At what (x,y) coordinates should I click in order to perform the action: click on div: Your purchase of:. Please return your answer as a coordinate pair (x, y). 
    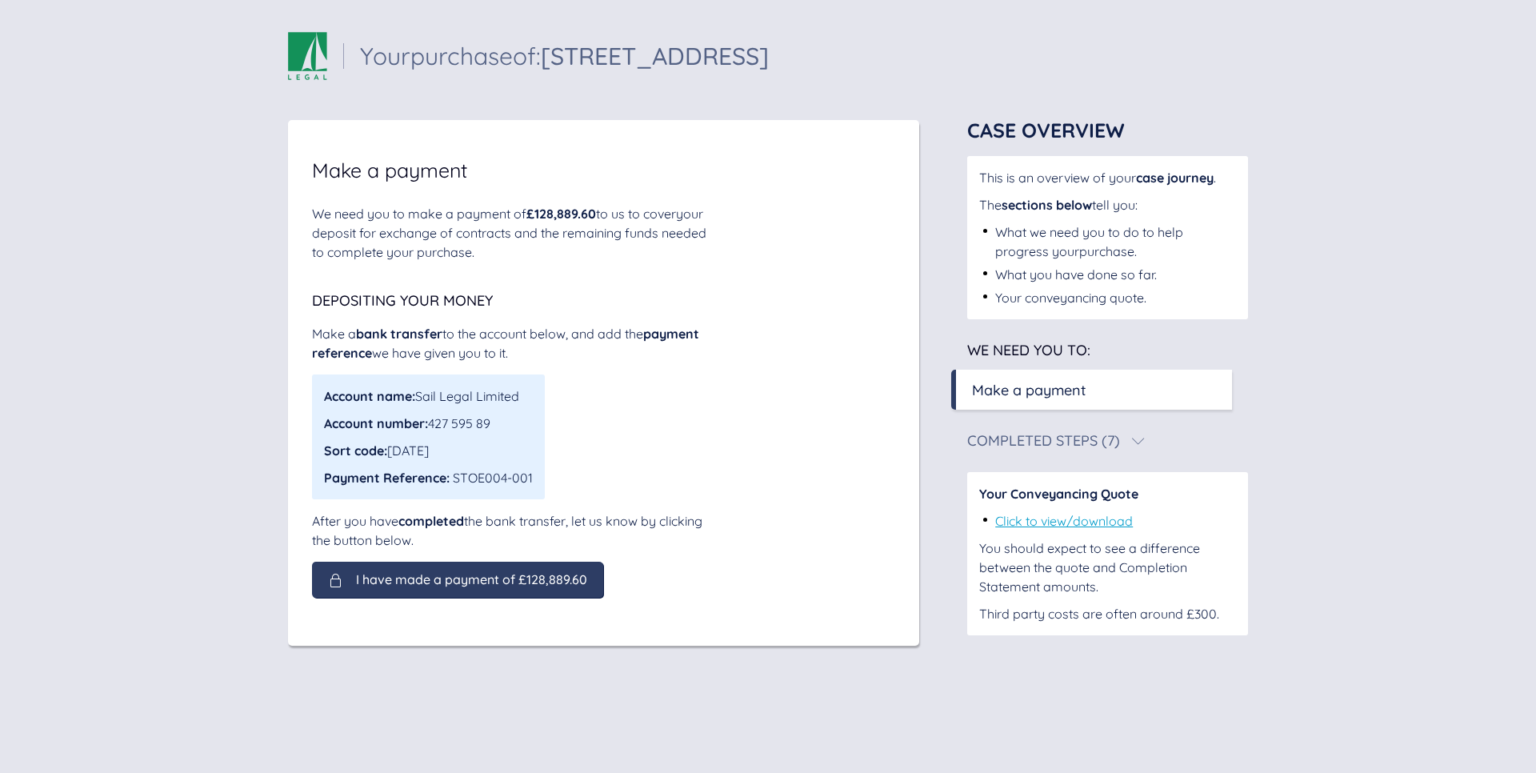
    Looking at the image, I should click on (564, 56).